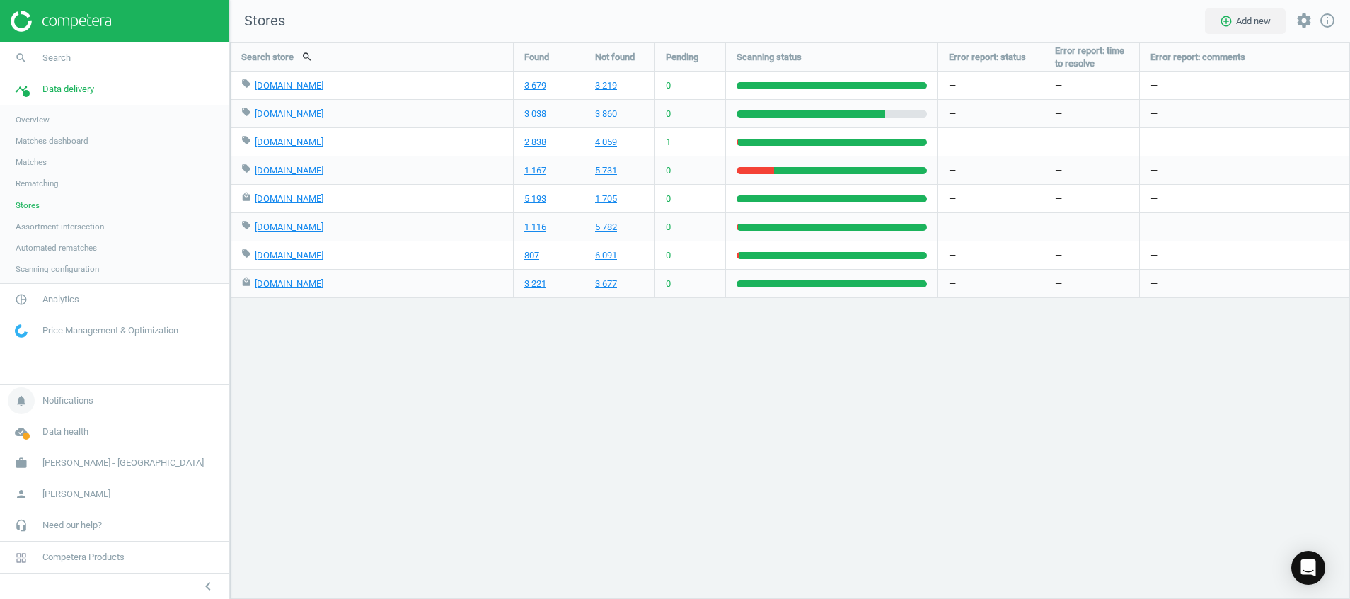  Describe the element at coordinates (1226, 21) in the screenshot. I see `i: add_circle_outline` at that location.